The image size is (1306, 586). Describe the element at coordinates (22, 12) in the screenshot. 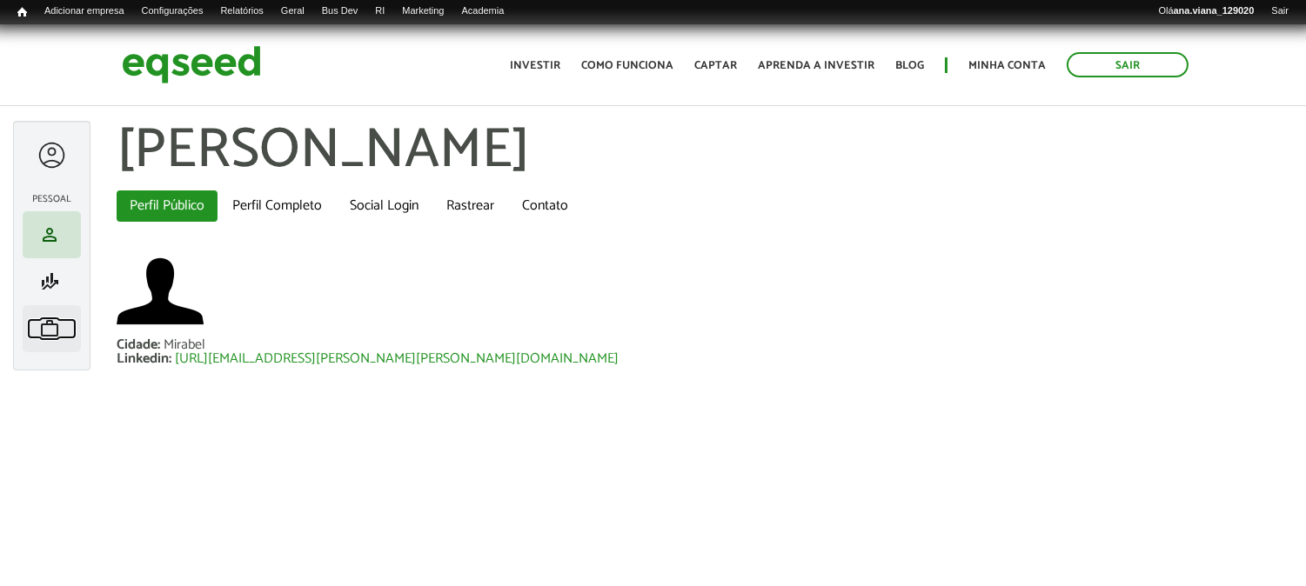

I see `a: Início` at that location.